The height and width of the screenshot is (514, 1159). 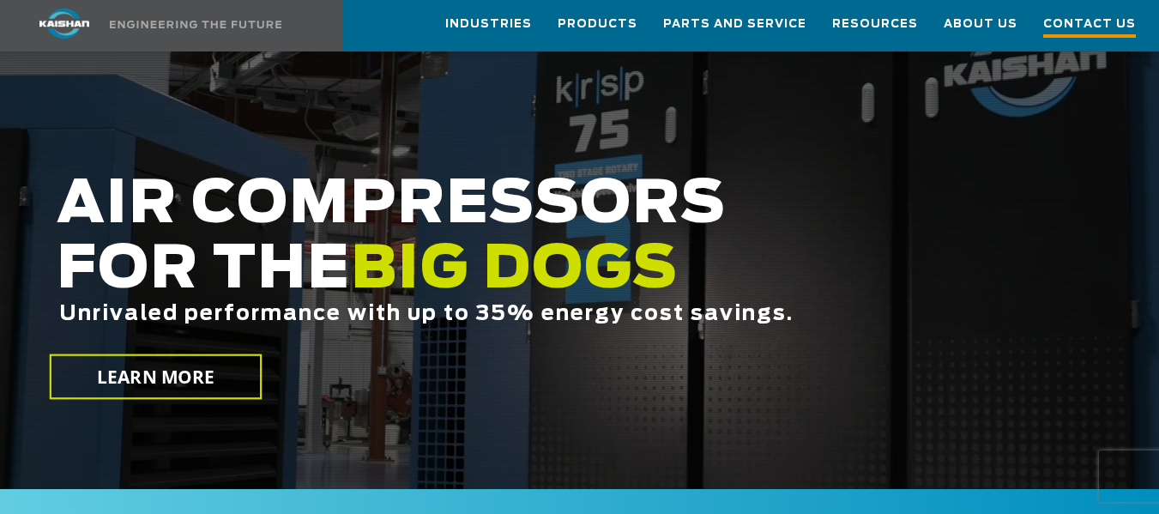 I want to click on a: LEARN MORE, so click(x=156, y=377).